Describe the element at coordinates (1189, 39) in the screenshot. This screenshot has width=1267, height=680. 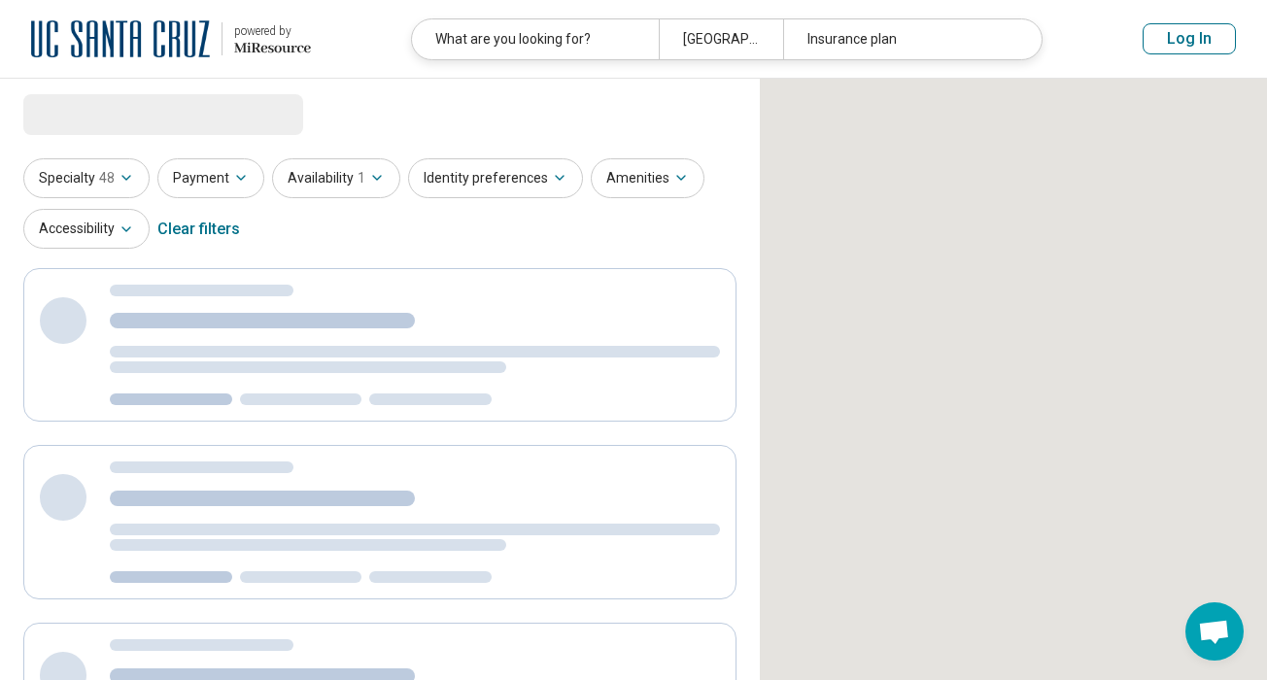
I see `button: Log In` at that location.